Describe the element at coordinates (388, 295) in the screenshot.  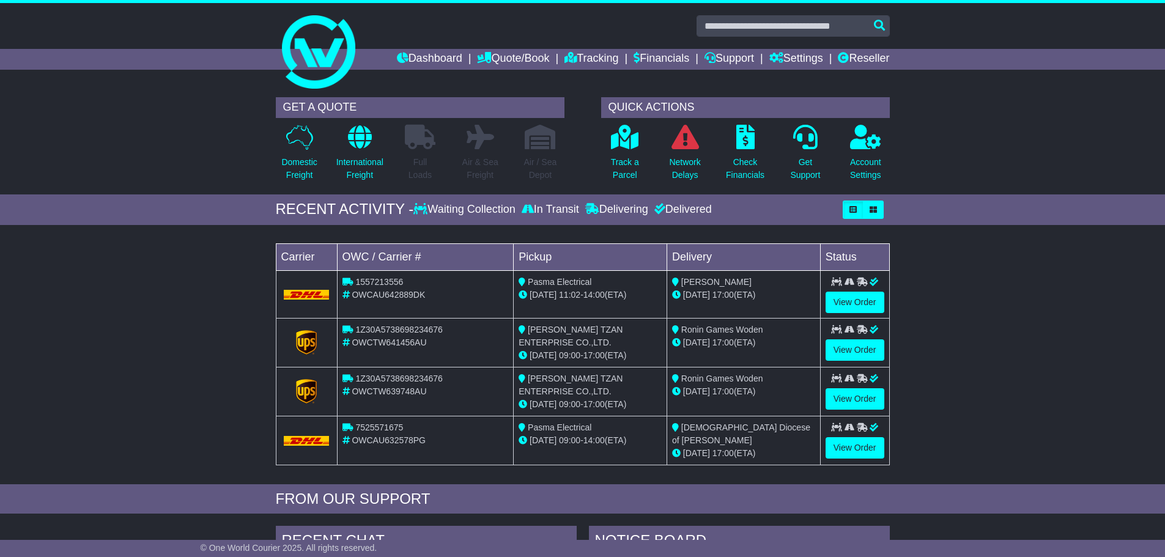
I see `span: OWCAU642889DK` at that location.